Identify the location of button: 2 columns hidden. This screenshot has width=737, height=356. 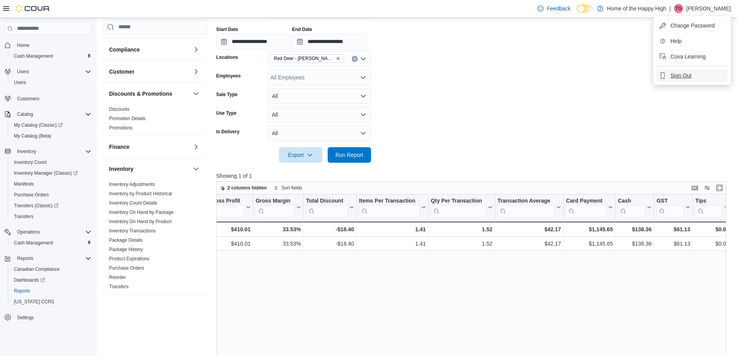
(243, 188).